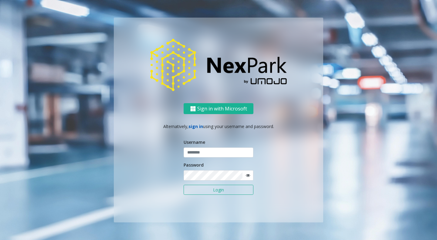 The height and width of the screenshot is (240, 437). What do you see at coordinates (219, 109) in the screenshot?
I see `button: Sign in with Microsoft` at bounding box center [219, 109].